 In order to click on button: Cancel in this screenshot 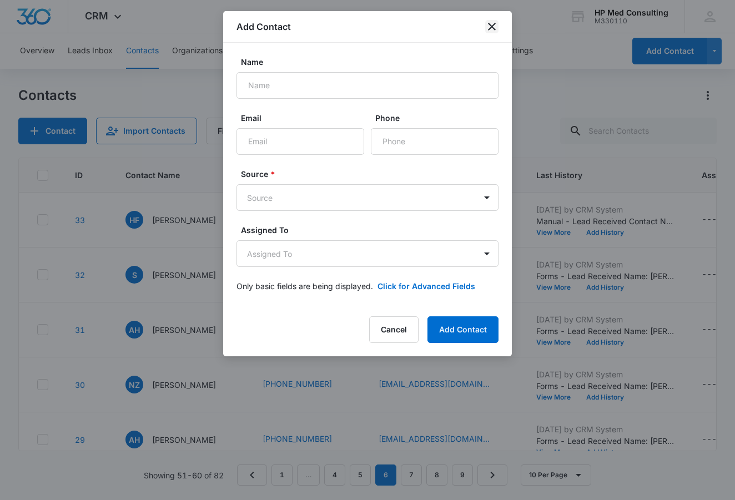, I will do `click(394, 330)`.